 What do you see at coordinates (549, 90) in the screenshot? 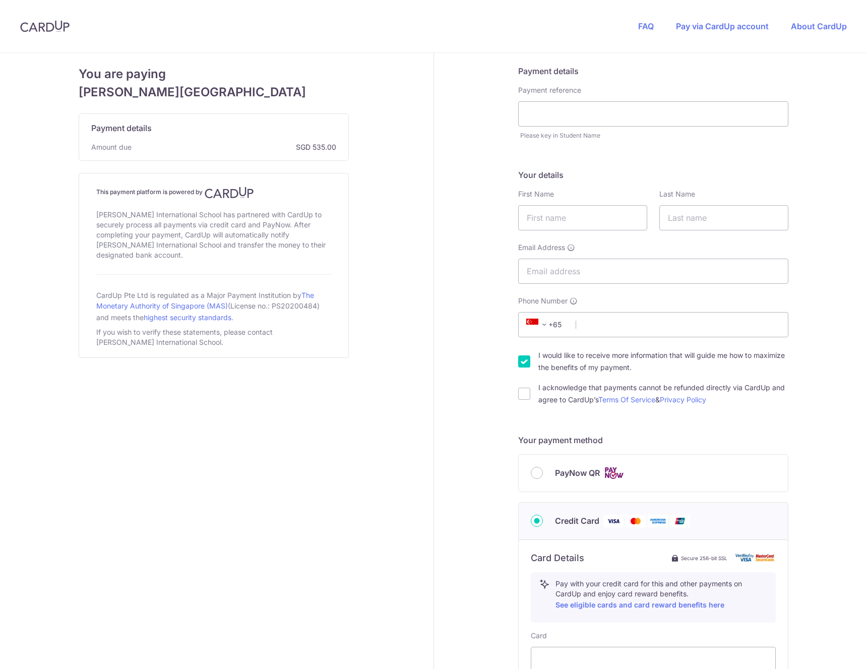
I see `label: Payment reference` at bounding box center [549, 90].